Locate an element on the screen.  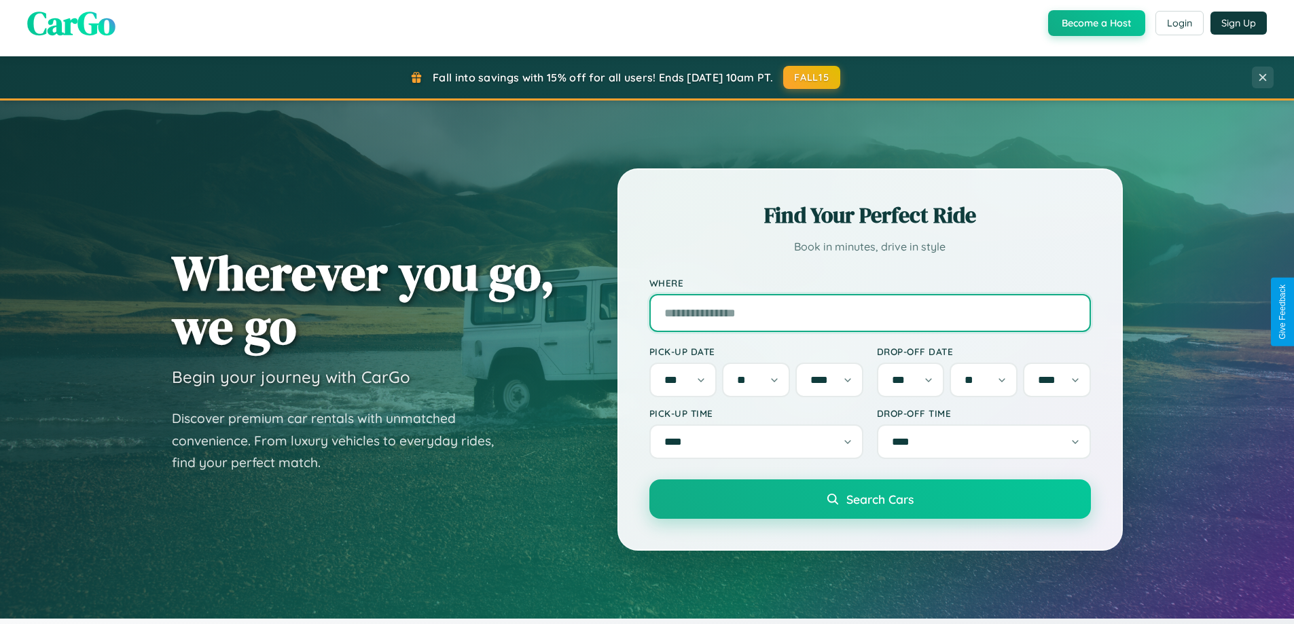
h3: Begin your journey with CarGo is located at coordinates (291, 377).